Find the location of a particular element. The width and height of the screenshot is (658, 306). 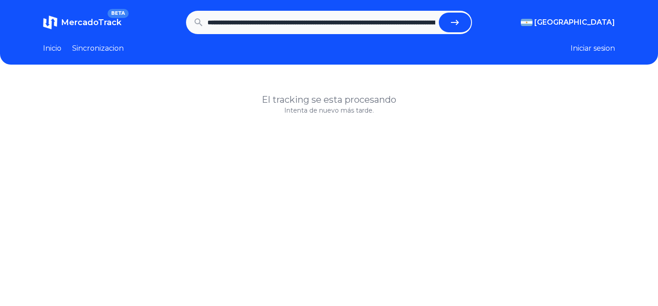

img: MercadoTrack is located at coordinates (50, 22).